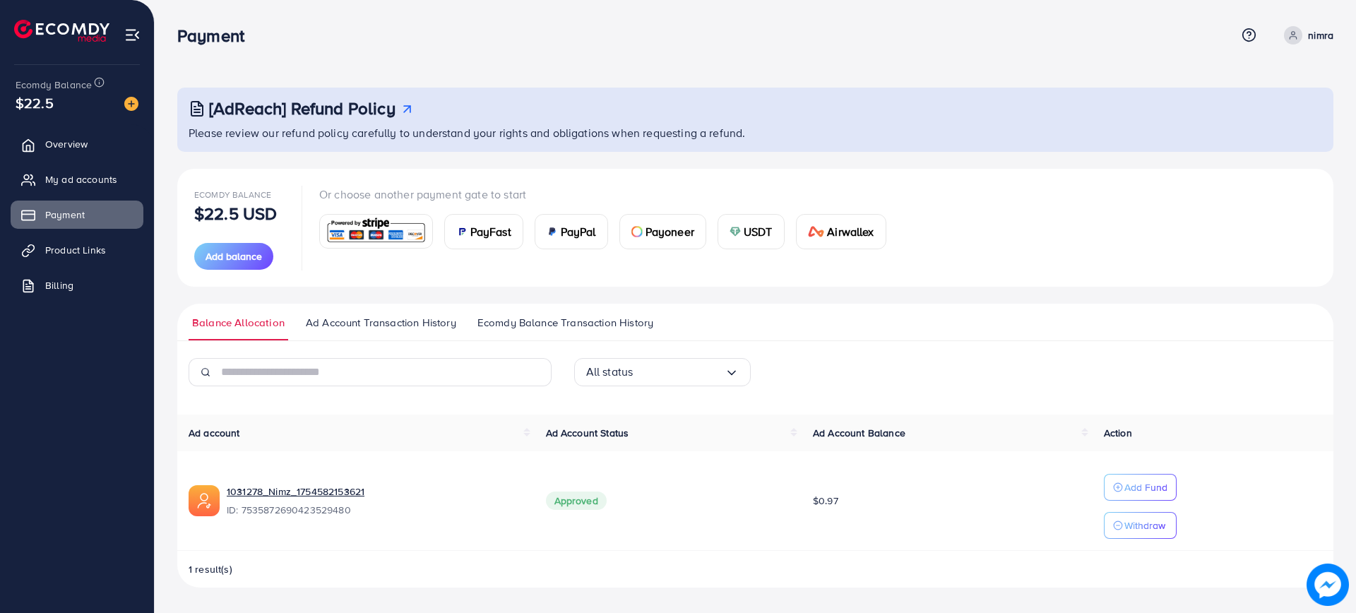 The height and width of the screenshot is (613, 1356). Describe the element at coordinates (756, 133) in the screenshot. I see `p: Please review our refund policy carefully to understand your rights and obligations when requesti...` at that location.